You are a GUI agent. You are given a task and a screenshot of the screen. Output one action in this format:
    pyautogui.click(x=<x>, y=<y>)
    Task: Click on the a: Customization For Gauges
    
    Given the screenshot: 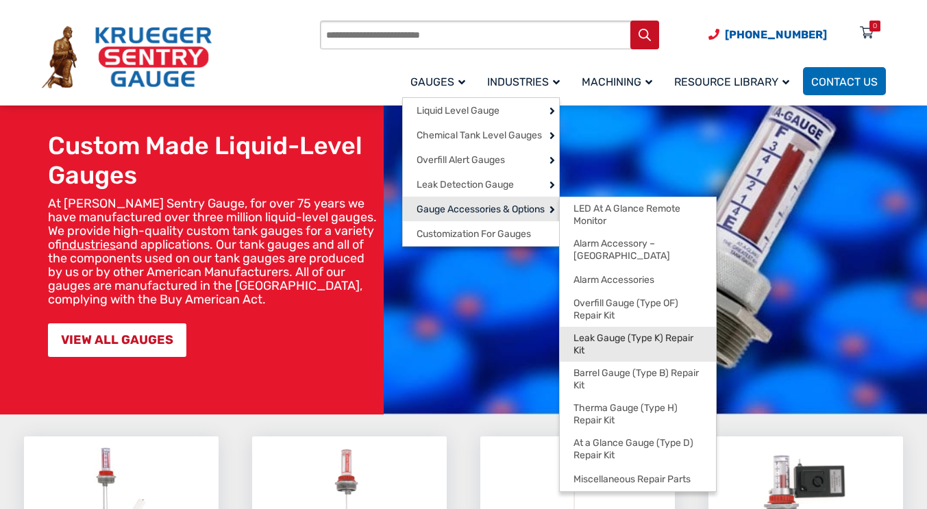 What is the action you would take?
    pyautogui.click(x=481, y=234)
    